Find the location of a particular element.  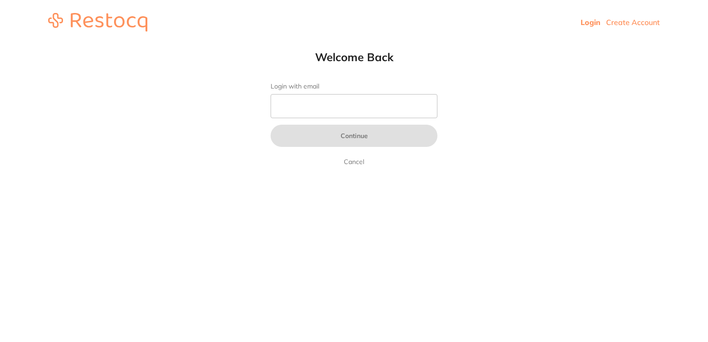

a: Login is located at coordinates (591, 22).